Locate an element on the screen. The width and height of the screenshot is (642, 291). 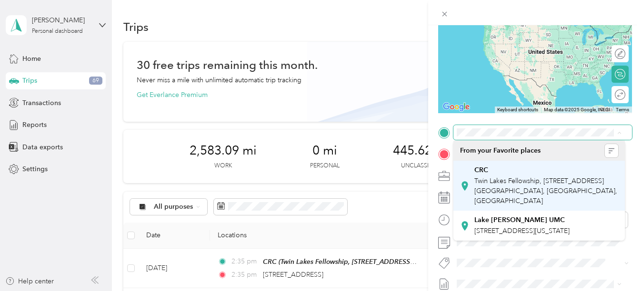
a: Open this area in Google Maps (opens a new window) is located at coordinates (456, 107).